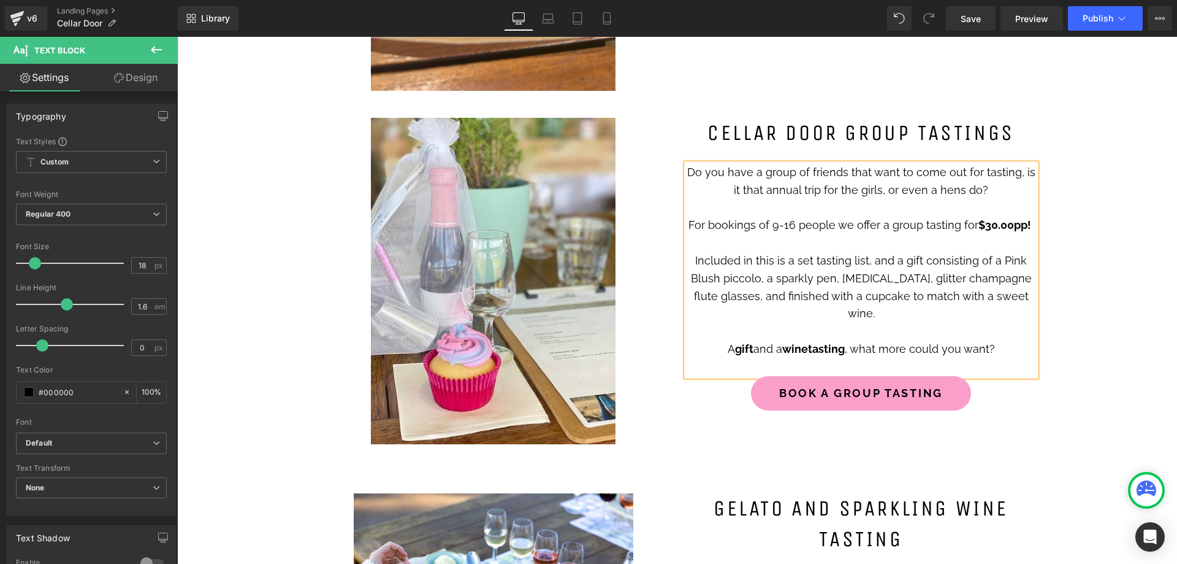 The width and height of the screenshot is (1177, 564). What do you see at coordinates (929, 18) in the screenshot?
I see `button: Redo` at bounding box center [929, 18].